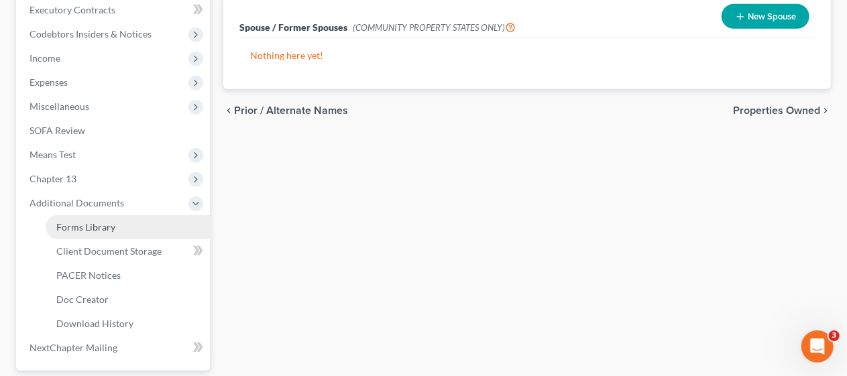 The height and width of the screenshot is (376, 847). Describe the element at coordinates (53, 178) in the screenshot. I see `span: Chapter 13` at that location.